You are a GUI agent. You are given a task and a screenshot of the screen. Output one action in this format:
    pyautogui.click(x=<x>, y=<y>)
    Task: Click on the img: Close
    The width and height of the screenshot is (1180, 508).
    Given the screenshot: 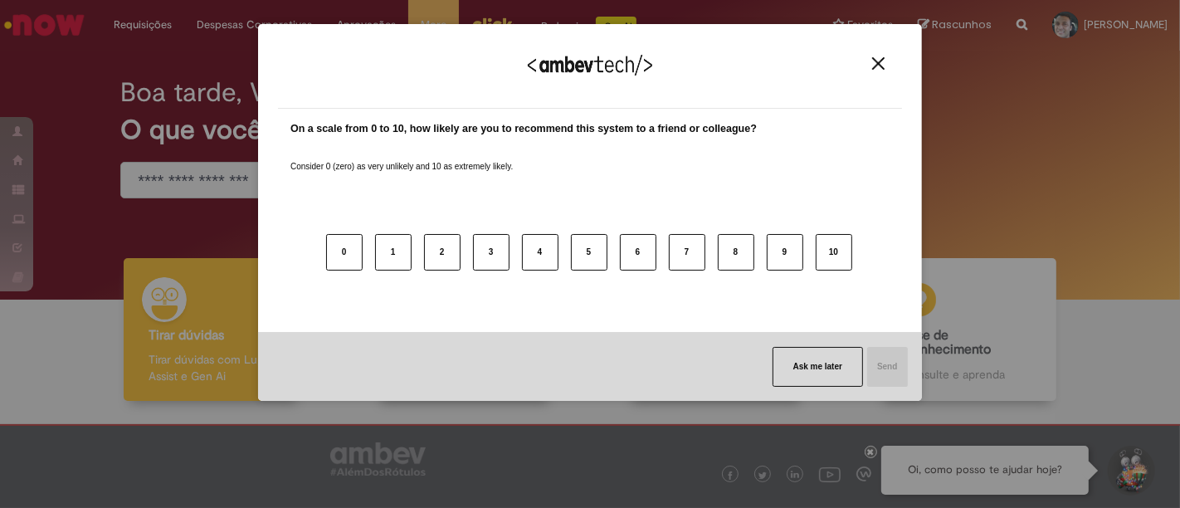 What is the action you would take?
    pyautogui.click(x=878, y=63)
    